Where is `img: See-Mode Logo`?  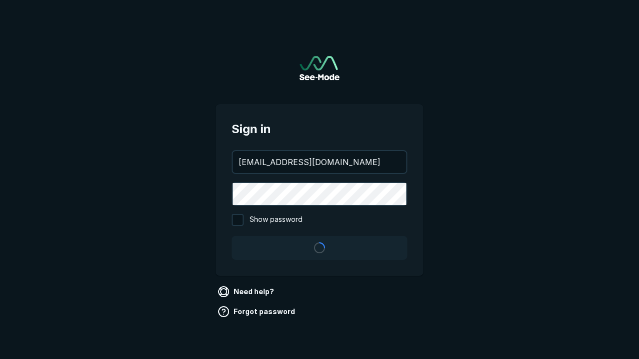 img: See-Mode Logo is located at coordinates (319, 68).